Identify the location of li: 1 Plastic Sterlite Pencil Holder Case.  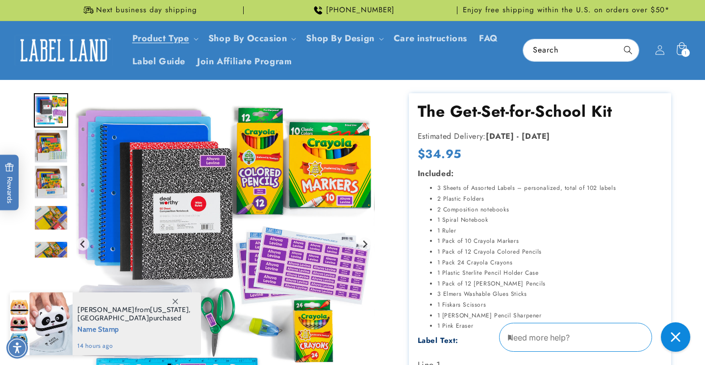
(550, 273).